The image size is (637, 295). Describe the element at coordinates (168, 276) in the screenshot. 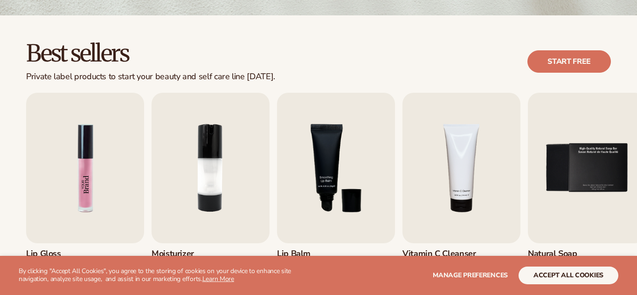

I see `p: By clicking "Accept All Cookies", you agree to the storing of cookies on your device to enhance s...` at that location.